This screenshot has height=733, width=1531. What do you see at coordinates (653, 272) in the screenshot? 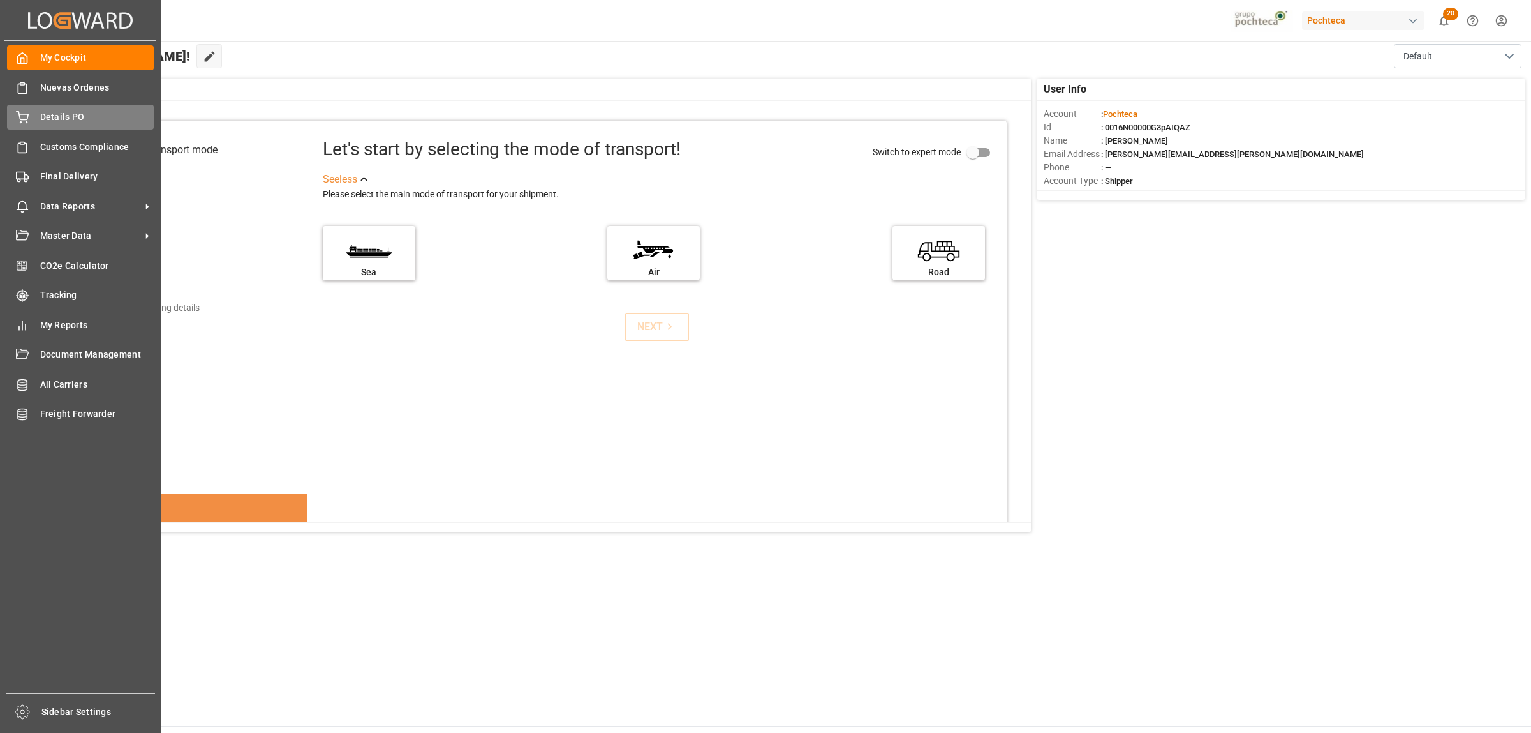
I see `div: Air` at bounding box center [653, 272].